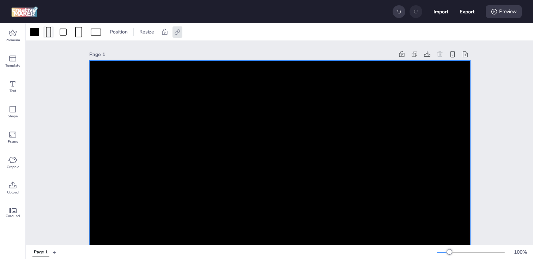  Describe the element at coordinates (118, 32) in the screenshot. I see `span: Position` at that location.